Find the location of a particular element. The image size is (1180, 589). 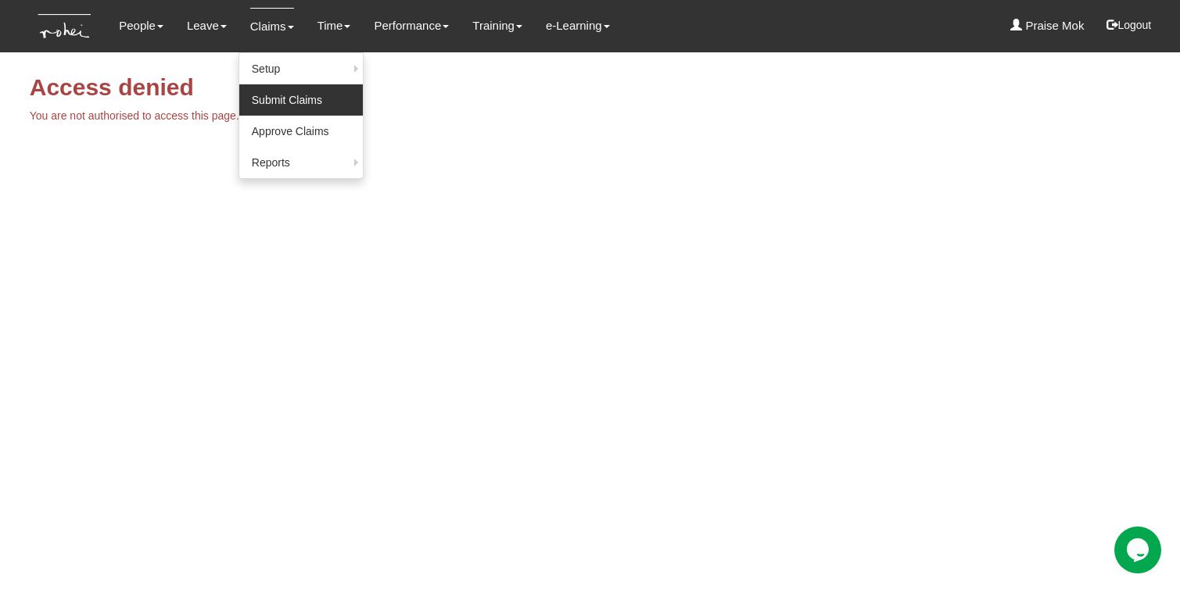

a: Praise Mok is located at coordinates (1047, 26).